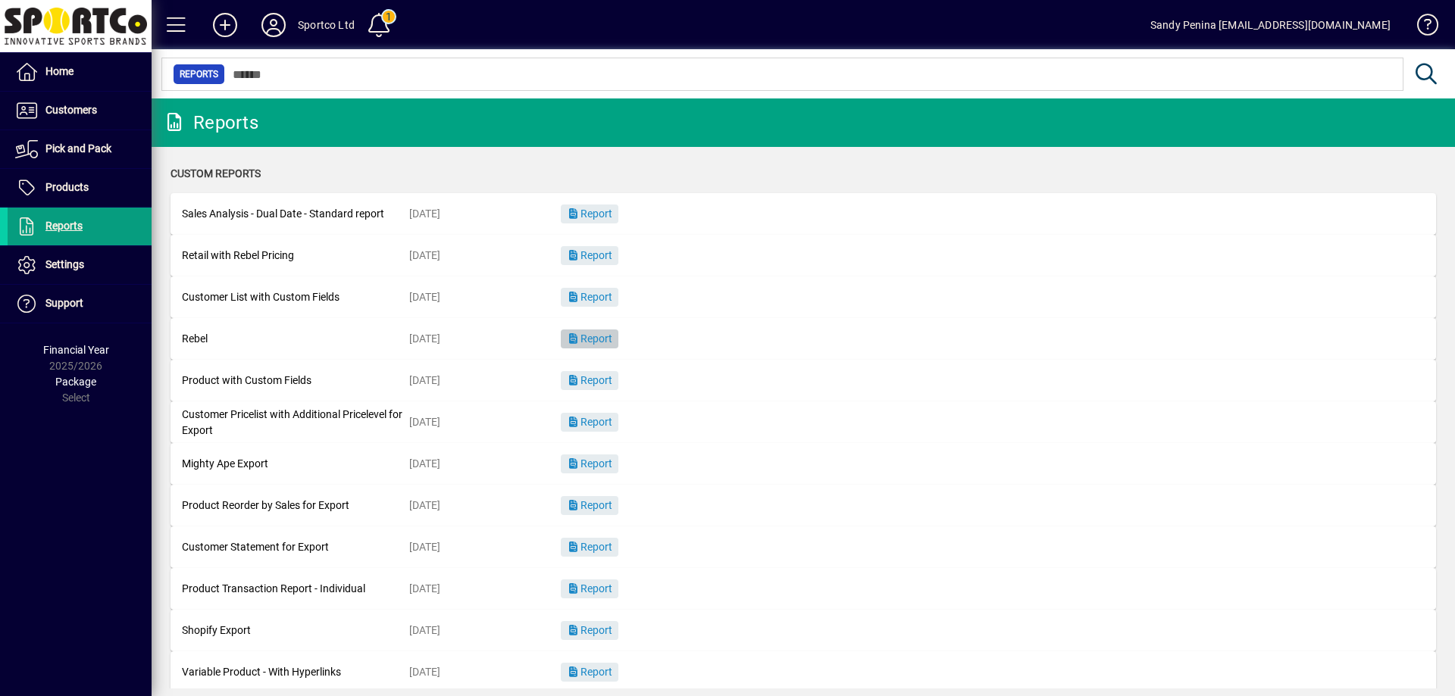  Describe the element at coordinates (295, 214) in the screenshot. I see `div: Sales Analysis - Dual Date - Standard report` at that location.